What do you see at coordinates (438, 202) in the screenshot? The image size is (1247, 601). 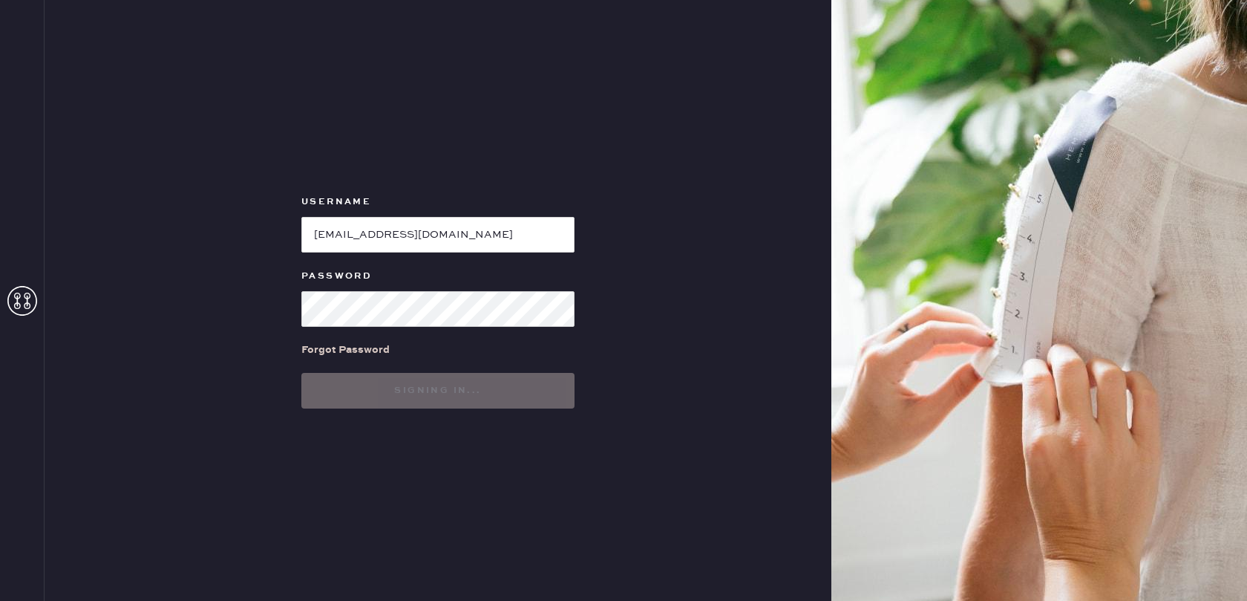 I see `label: Username` at bounding box center [438, 202].